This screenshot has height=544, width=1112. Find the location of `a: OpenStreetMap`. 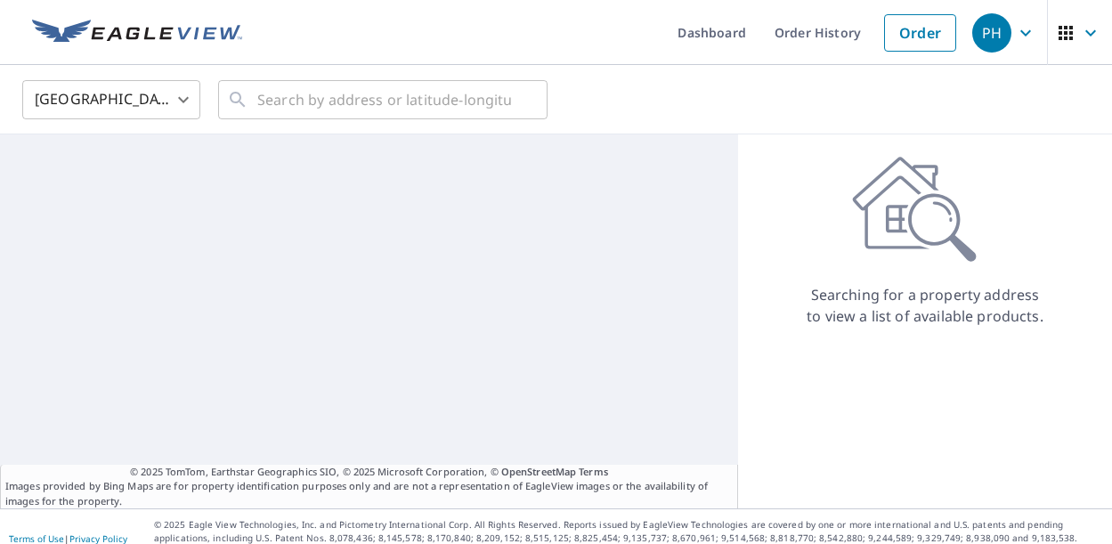

a: OpenStreetMap is located at coordinates (539, 471).